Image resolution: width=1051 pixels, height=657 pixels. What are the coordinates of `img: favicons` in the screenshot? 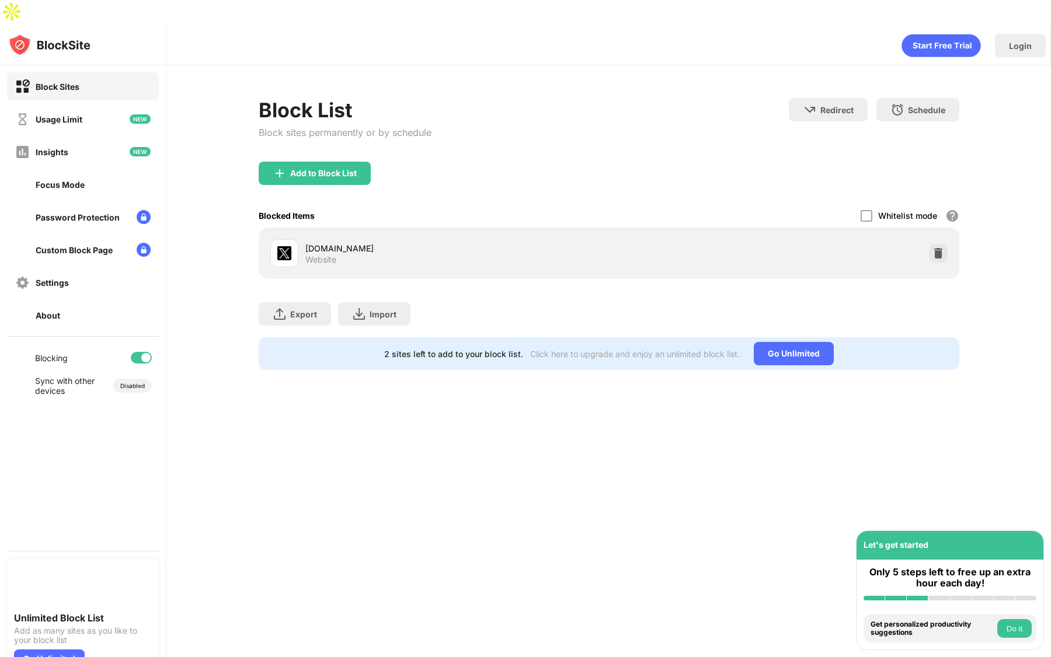 It's located at (284, 253).